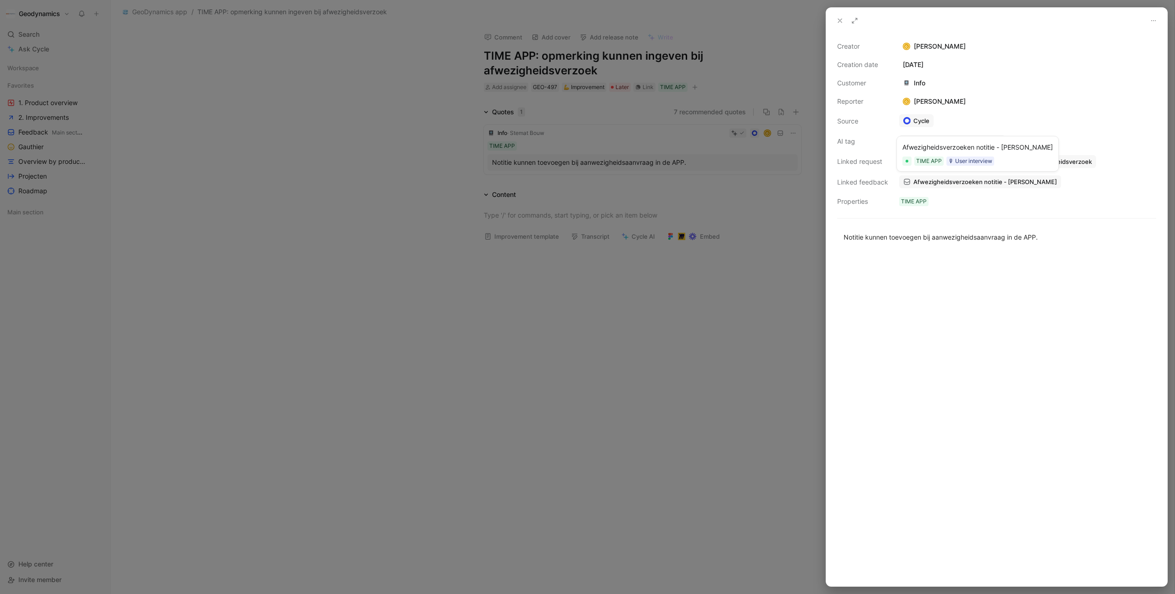 The width and height of the screenshot is (1175, 594). What do you see at coordinates (862, 182) in the screenshot?
I see `div: Linked feedback` at bounding box center [862, 182].